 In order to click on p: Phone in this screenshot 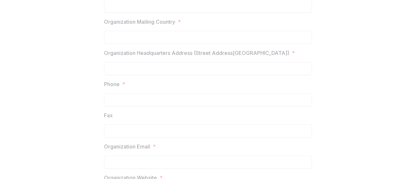, I will do `click(112, 84)`.